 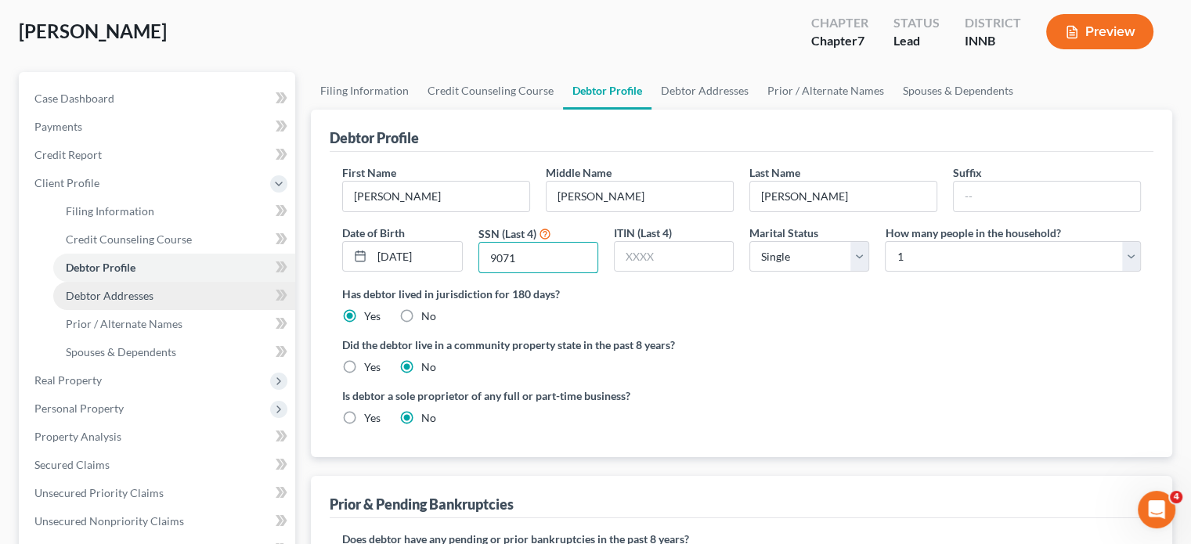 I want to click on label: Last Name, so click(x=774, y=172).